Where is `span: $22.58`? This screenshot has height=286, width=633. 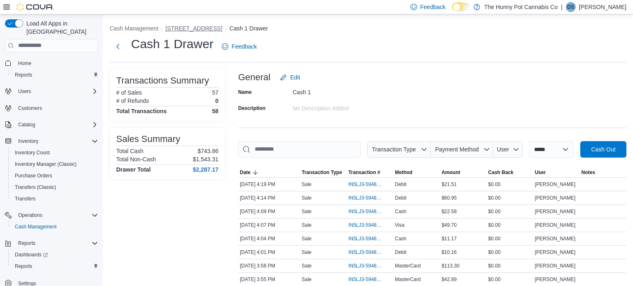
span: $22.58 is located at coordinates (449, 212).